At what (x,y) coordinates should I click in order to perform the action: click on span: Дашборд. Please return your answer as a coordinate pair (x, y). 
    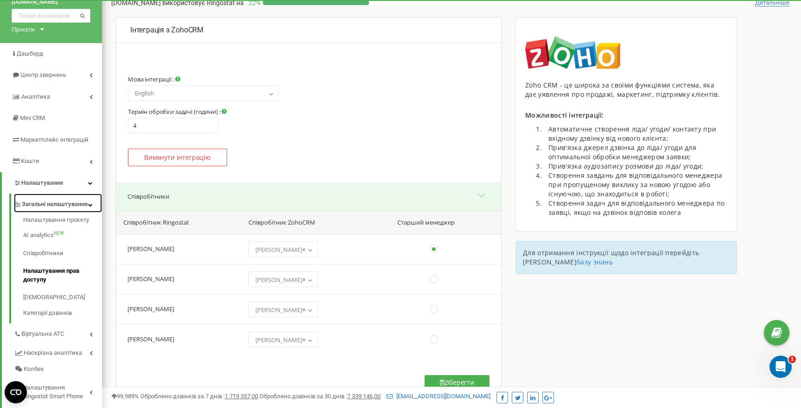
    Looking at the image, I should click on (30, 53).